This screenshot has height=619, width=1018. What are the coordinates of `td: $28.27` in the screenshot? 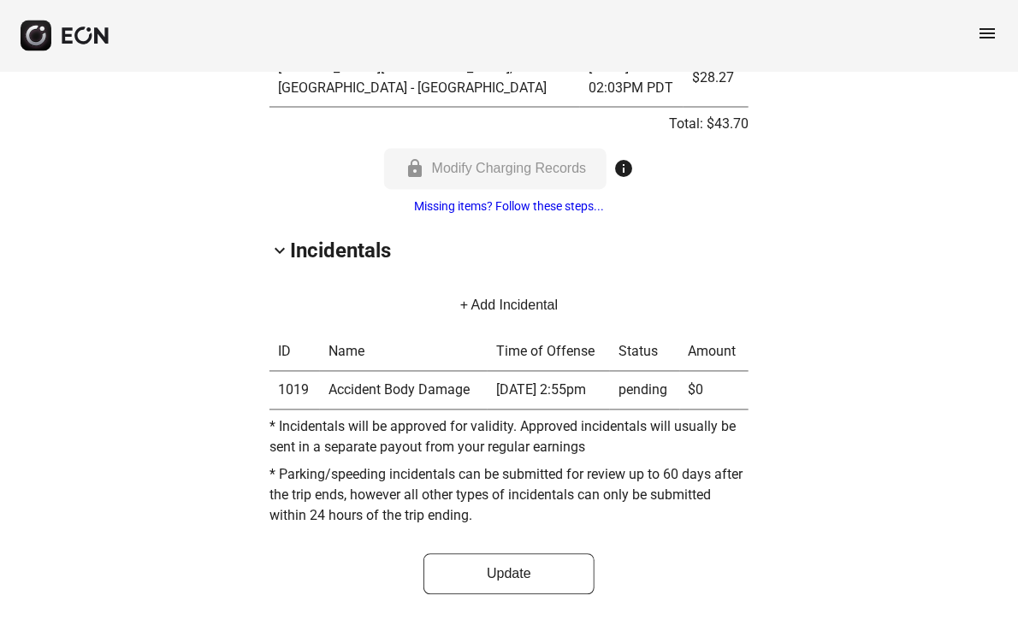 It's located at (716, 78).